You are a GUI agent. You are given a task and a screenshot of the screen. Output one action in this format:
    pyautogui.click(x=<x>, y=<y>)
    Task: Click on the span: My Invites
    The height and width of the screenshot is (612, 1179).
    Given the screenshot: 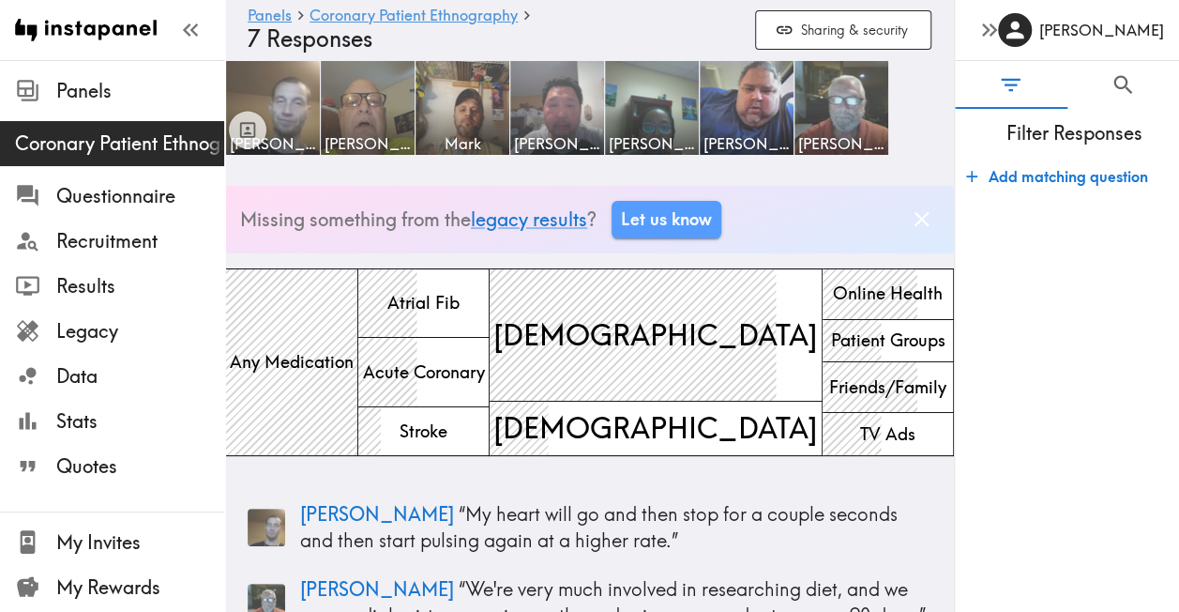 What is the action you would take?
    pyautogui.click(x=140, y=542)
    